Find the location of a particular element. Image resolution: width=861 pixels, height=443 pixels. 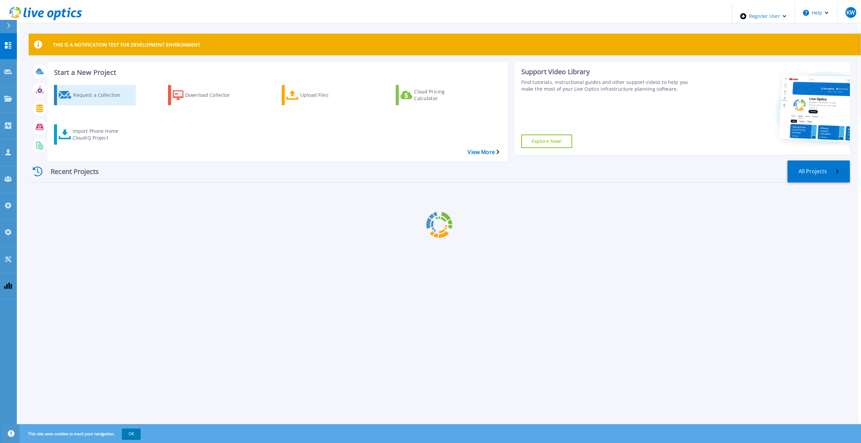

div: Cloud Pricing Calculator is located at coordinates (441, 95).